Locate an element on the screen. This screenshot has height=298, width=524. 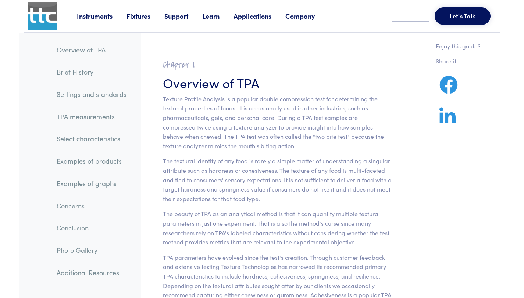
a: Overview of TPA is located at coordinates (91, 50).